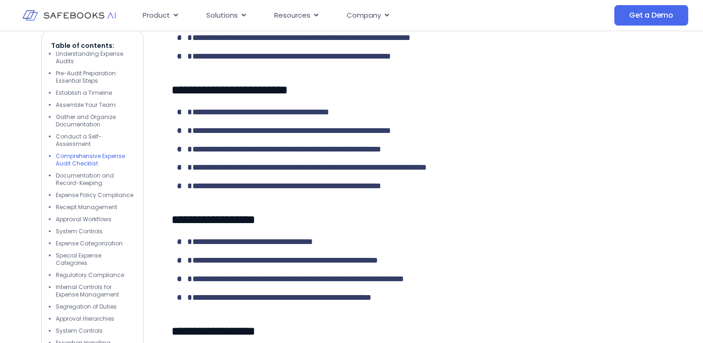  I want to click on div: Menu Toggle, so click(335, 15).